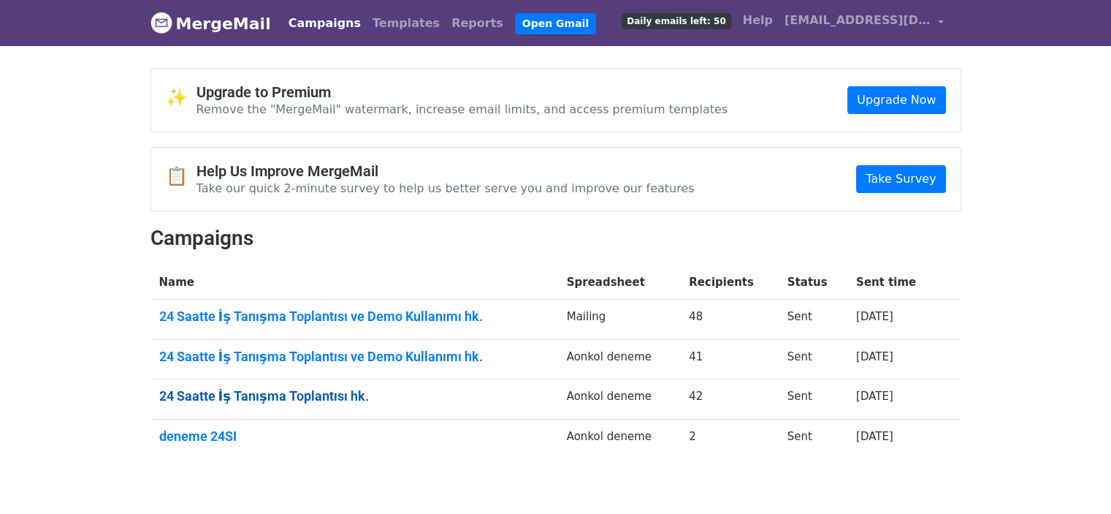  I want to click on span: Daily emails left: 50, so click(676, 21).